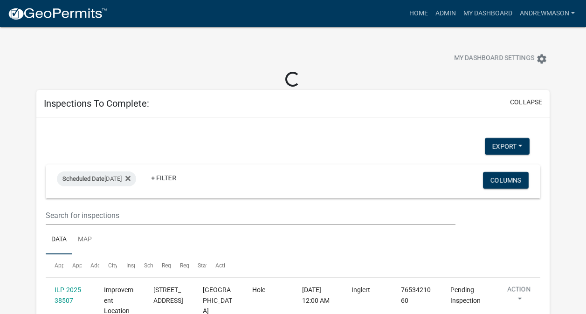 The width and height of the screenshot is (586, 314). Describe the element at coordinates (487, 14) in the screenshot. I see `a: My Dashboard` at that location.